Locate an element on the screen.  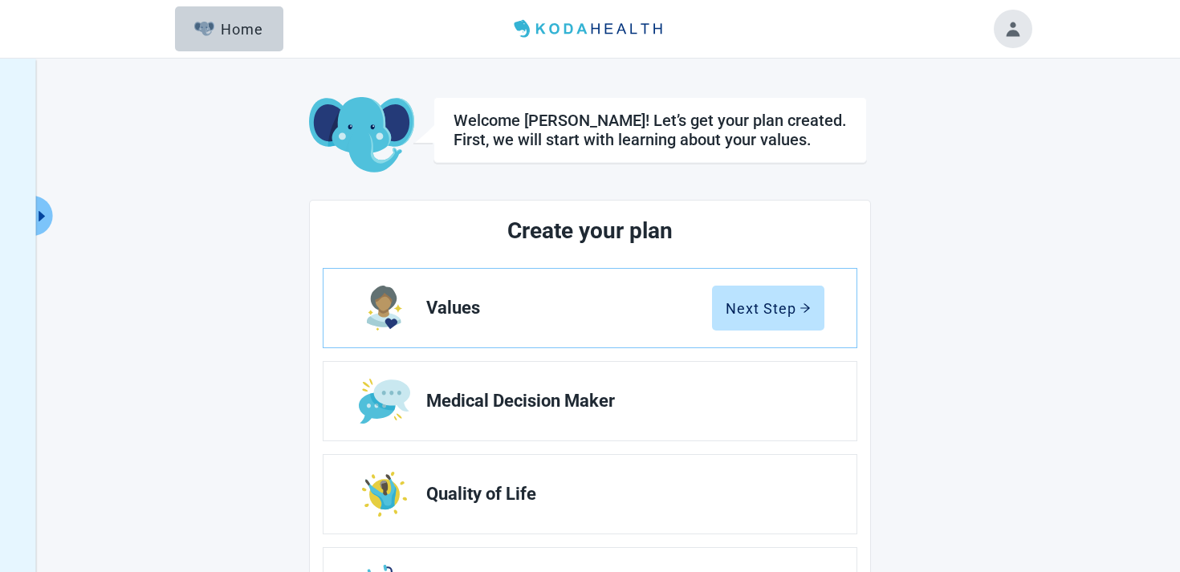
a: Edit Quality of Life section is located at coordinates (590, 495).